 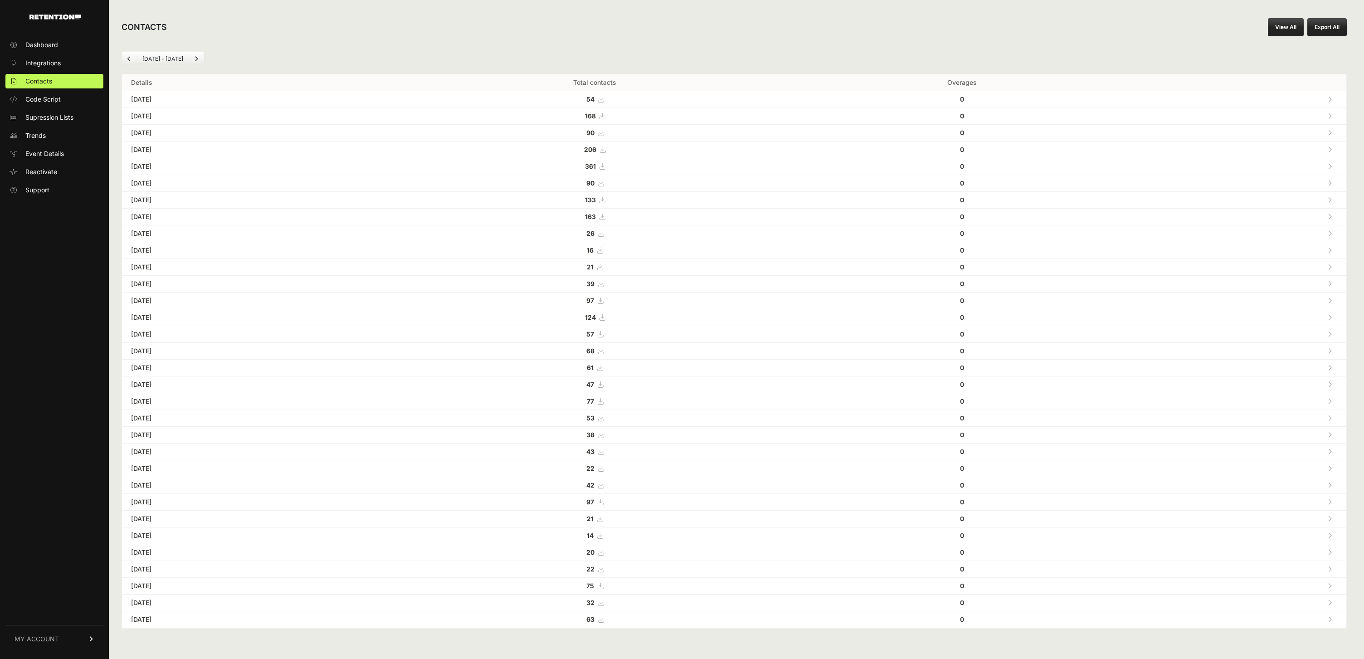 I want to click on span: Reactivate, so click(x=41, y=172).